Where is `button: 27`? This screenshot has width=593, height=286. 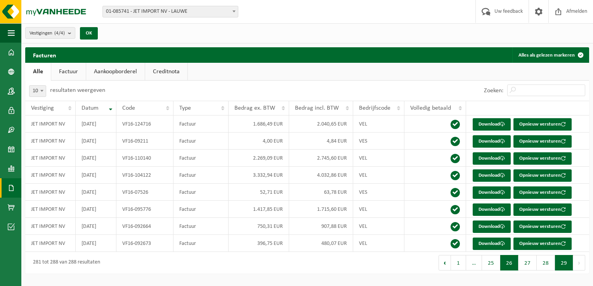 button: 27 is located at coordinates (527, 263).